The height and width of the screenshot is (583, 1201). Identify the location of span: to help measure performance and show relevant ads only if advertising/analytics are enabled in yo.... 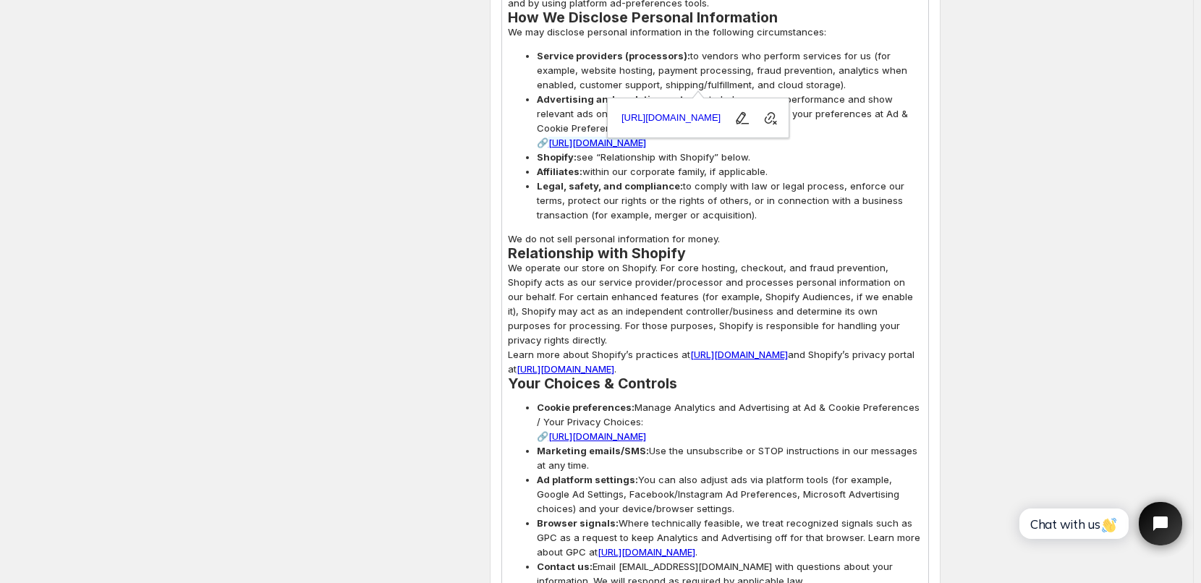
(729, 121).